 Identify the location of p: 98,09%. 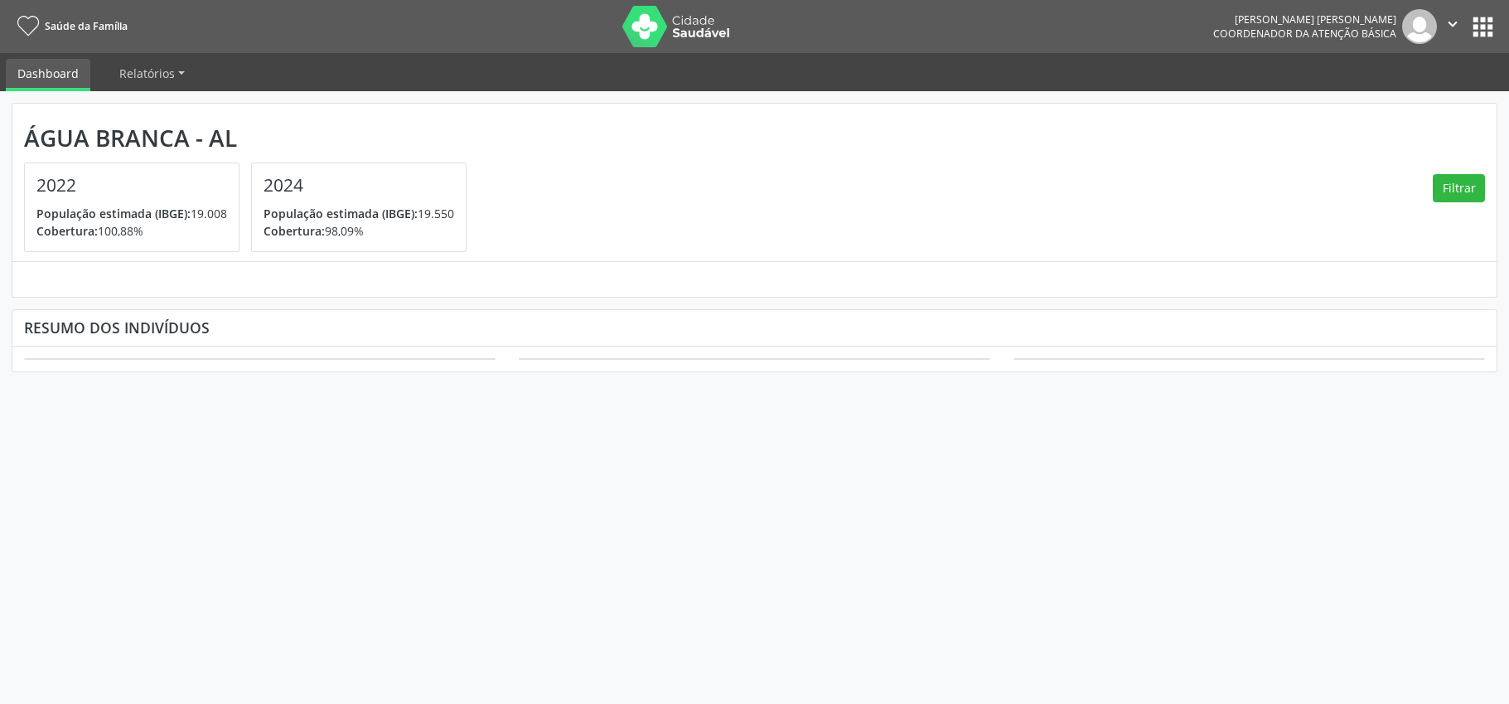
(359, 230).